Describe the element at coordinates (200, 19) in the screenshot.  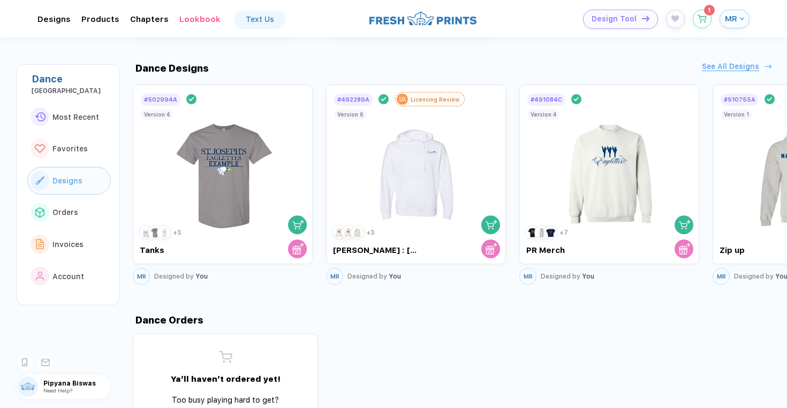
I see `div: LookbookToggle dropdown menu chapters` at that location.